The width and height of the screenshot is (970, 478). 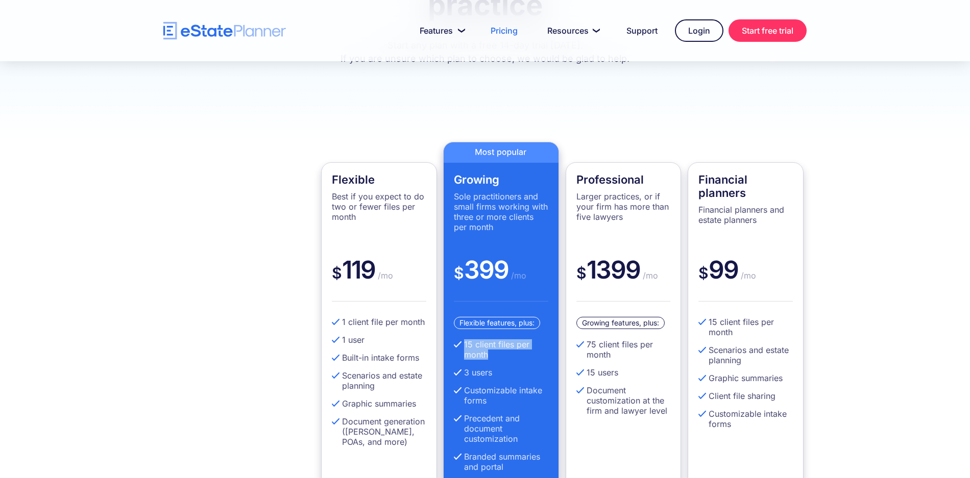 What do you see at coordinates (745, 396) in the screenshot?
I see `li: Client file sharing` at bounding box center [745, 396].